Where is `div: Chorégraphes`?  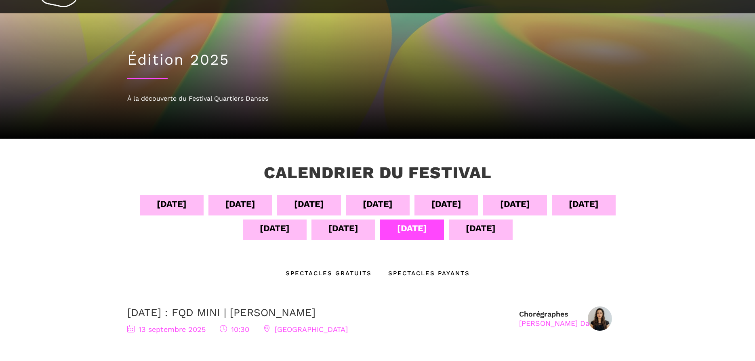
div: Chorégraphes is located at coordinates (560, 318).